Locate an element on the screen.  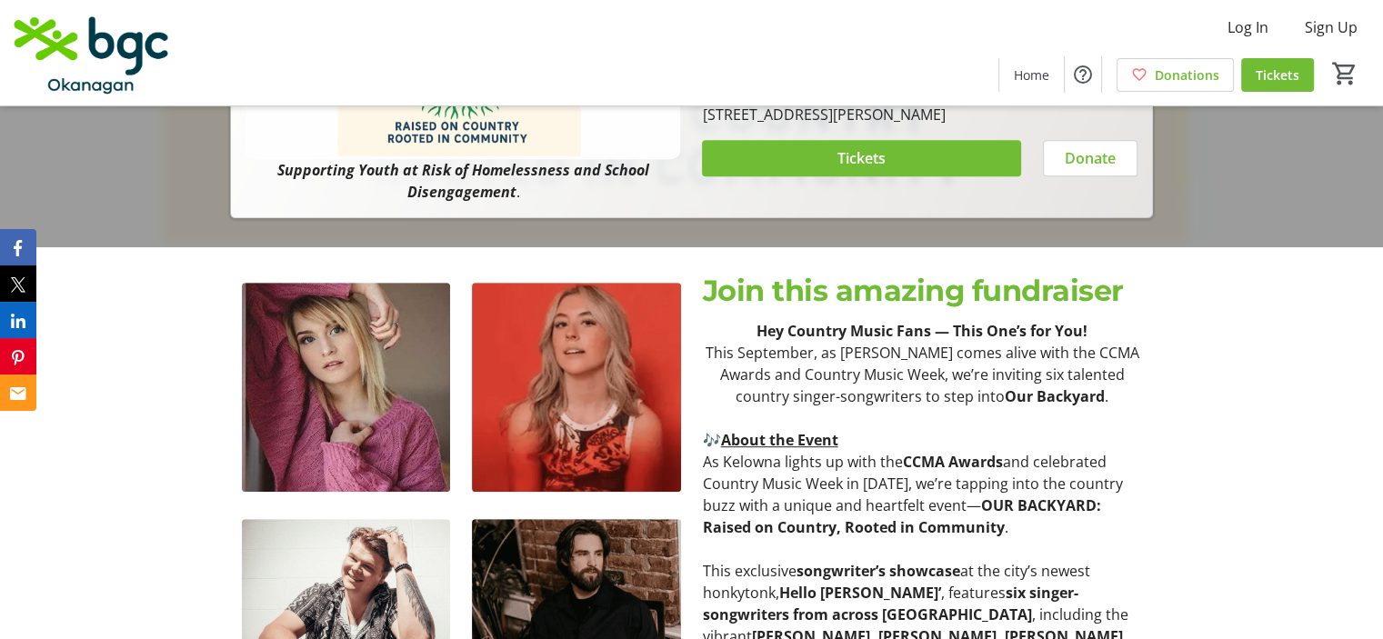
img: BGC Okanagan's Logo is located at coordinates (92, 53).